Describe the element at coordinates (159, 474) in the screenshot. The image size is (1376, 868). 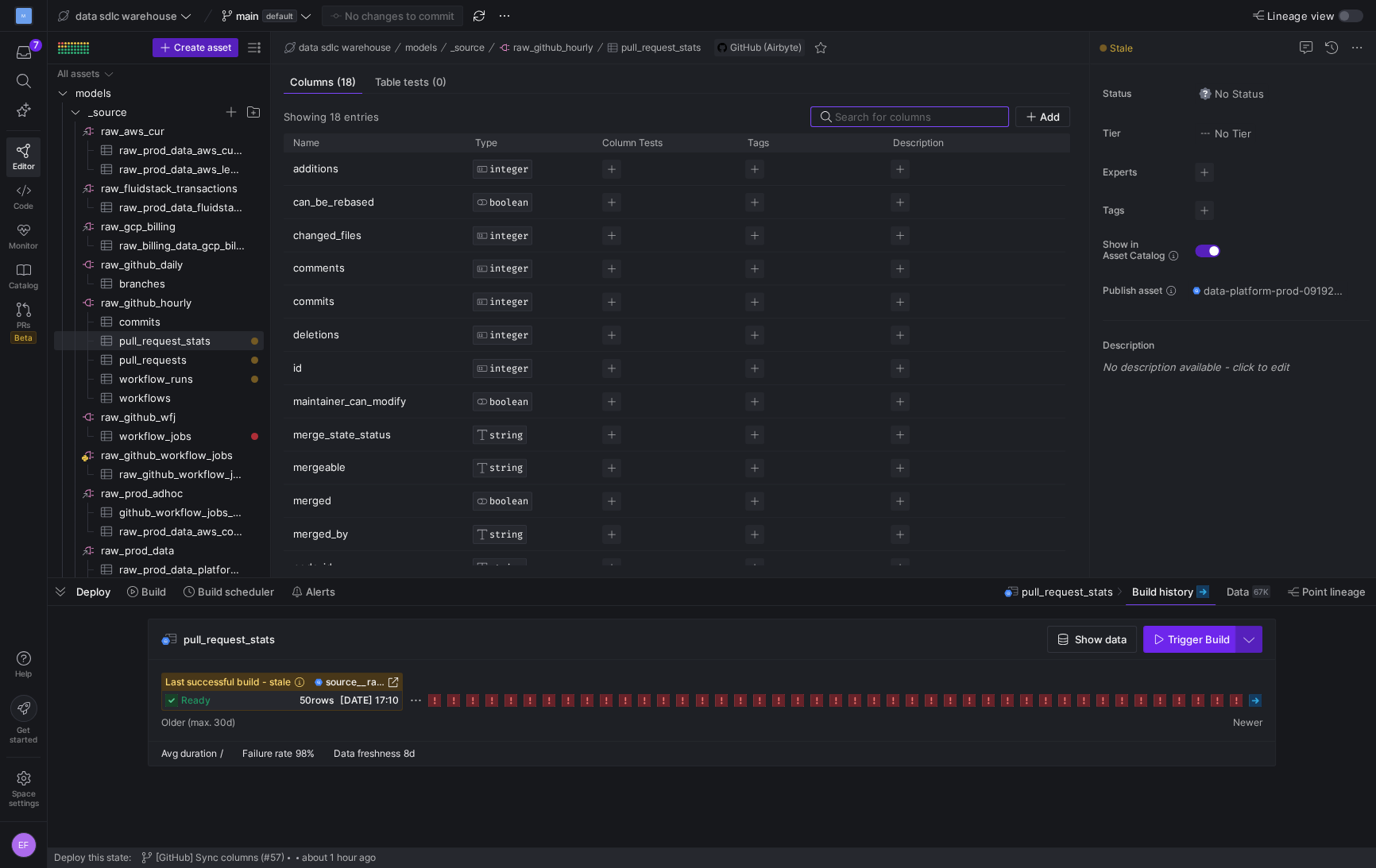
I see `a: raw_github_workflow_jobs​​​​​​​​​` at that location.